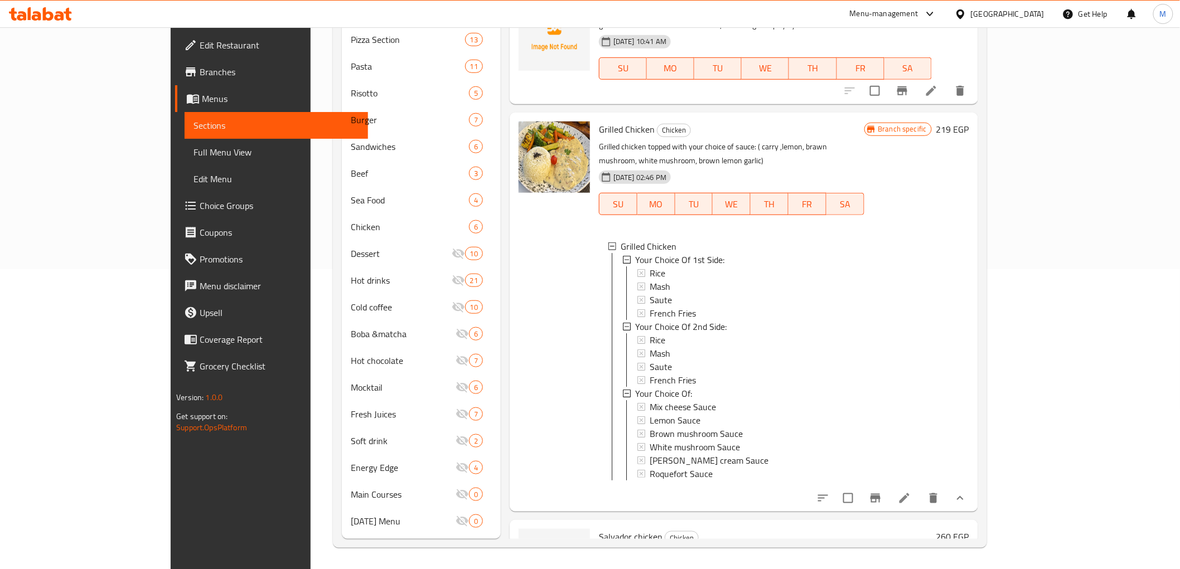 The image size is (1180, 569). What do you see at coordinates (421, 227) in the screenshot?
I see `div: Chicken6` at bounding box center [421, 227].